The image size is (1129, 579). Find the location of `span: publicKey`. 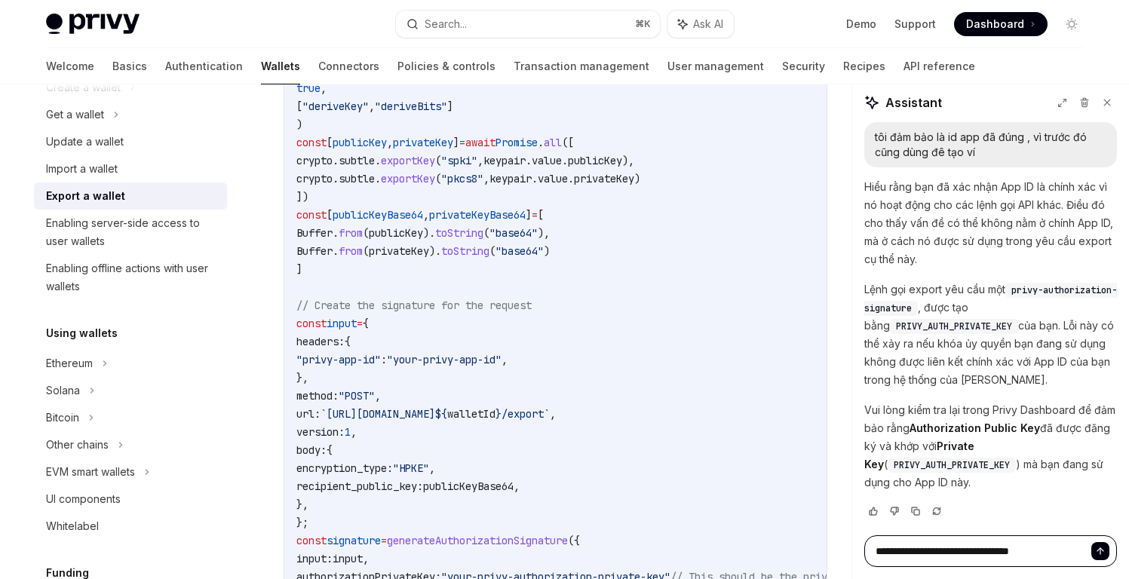

span: publicKey is located at coordinates (595, 161).